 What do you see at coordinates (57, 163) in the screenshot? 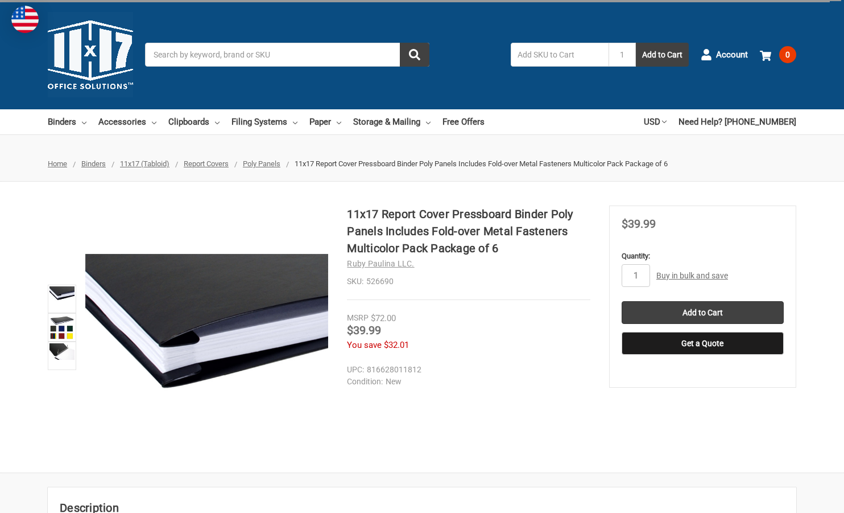
I see `a: Home` at bounding box center [57, 163].